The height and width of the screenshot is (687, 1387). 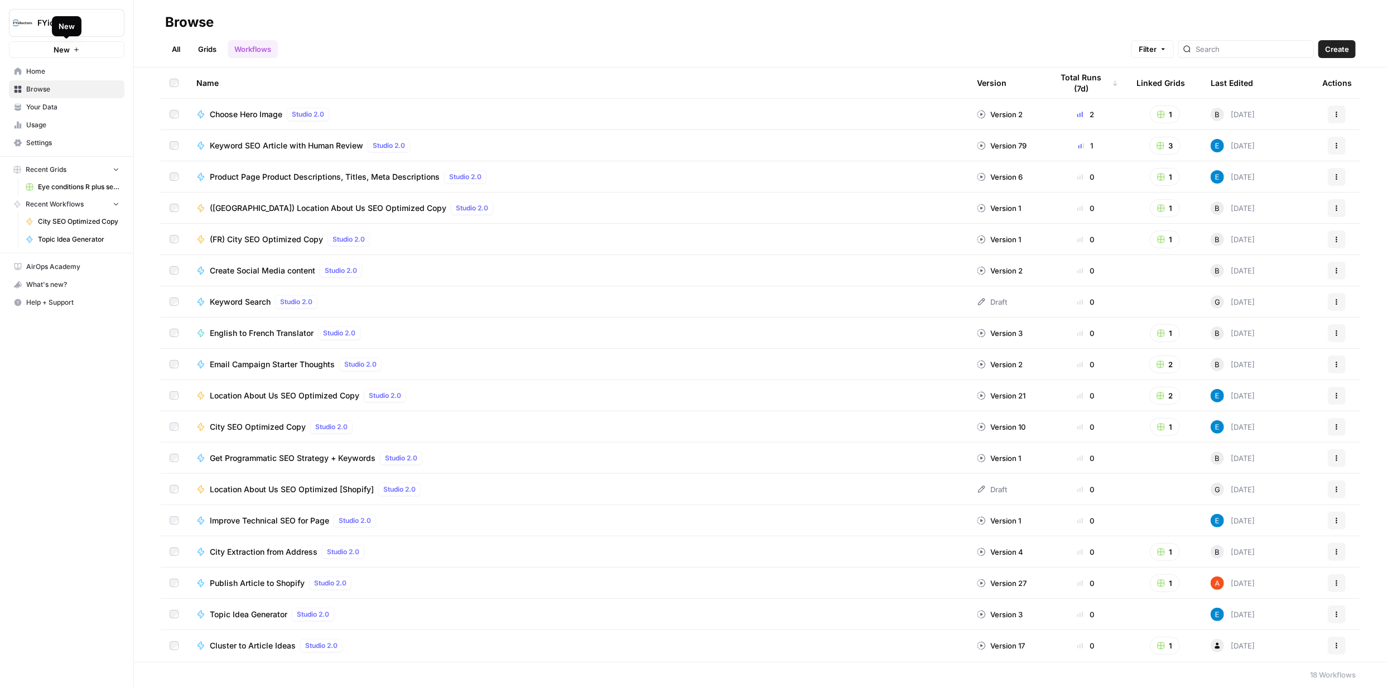 I want to click on div: 18 Workflows, so click(x=1333, y=675).